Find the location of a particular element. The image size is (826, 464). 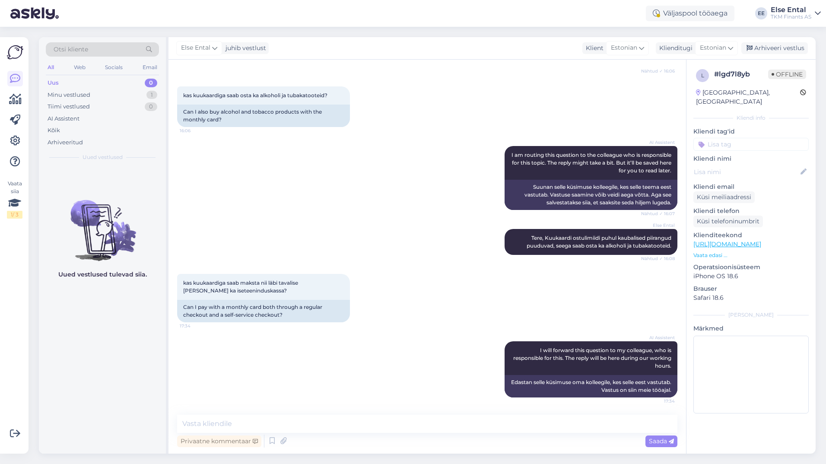

span: Saada is located at coordinates (661, 441).